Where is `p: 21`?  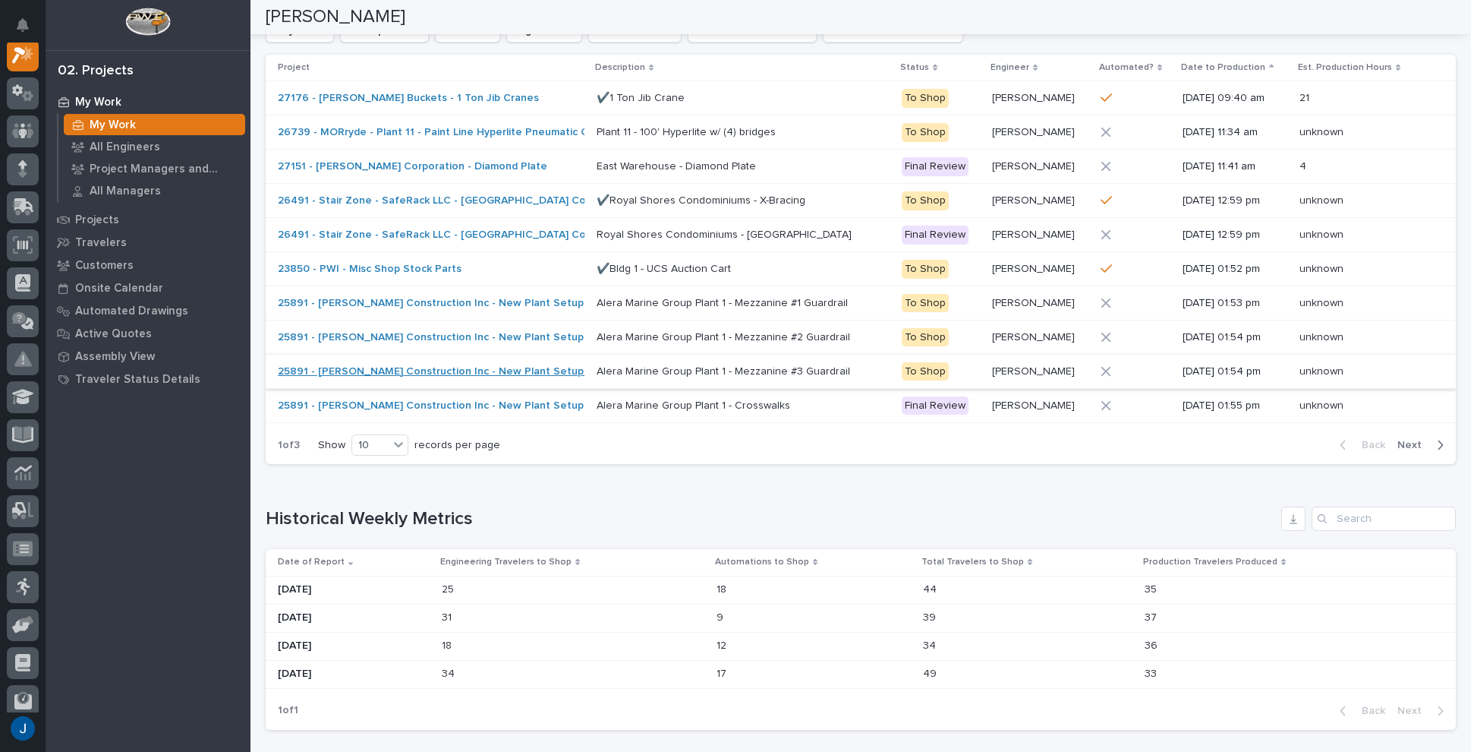 p: 21 is located at coordinates (1306, 96).